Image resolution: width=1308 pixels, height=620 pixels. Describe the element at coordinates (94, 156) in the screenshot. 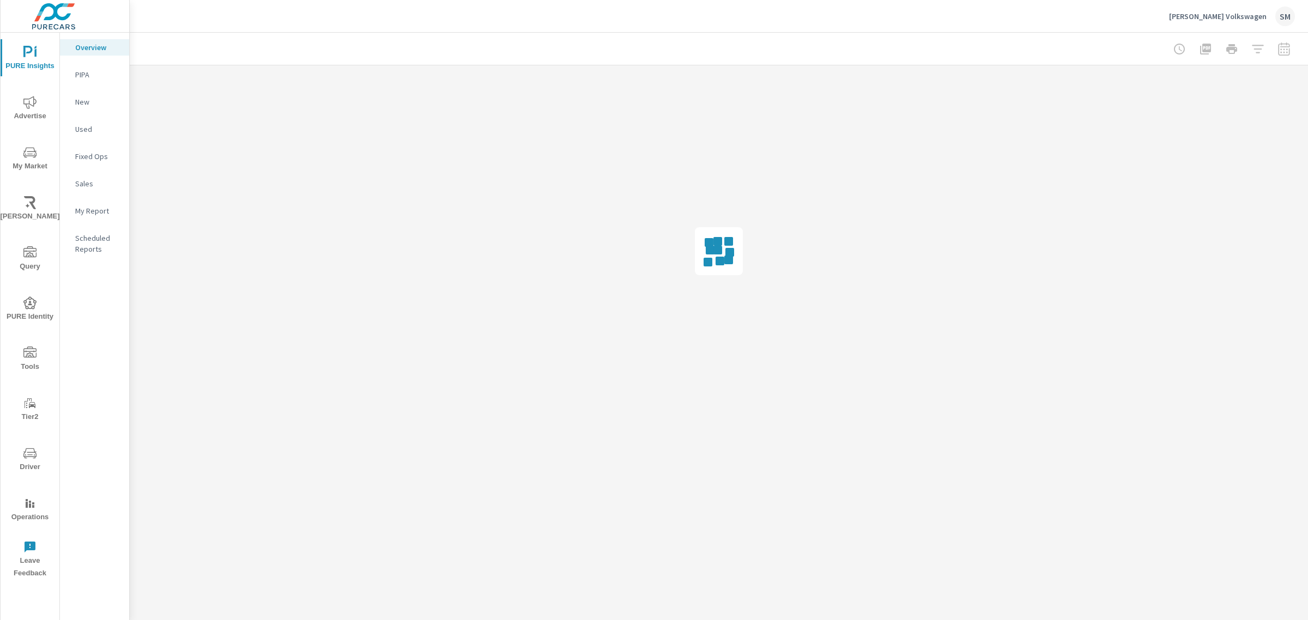

I see `div: Fixed Ops` at that location.